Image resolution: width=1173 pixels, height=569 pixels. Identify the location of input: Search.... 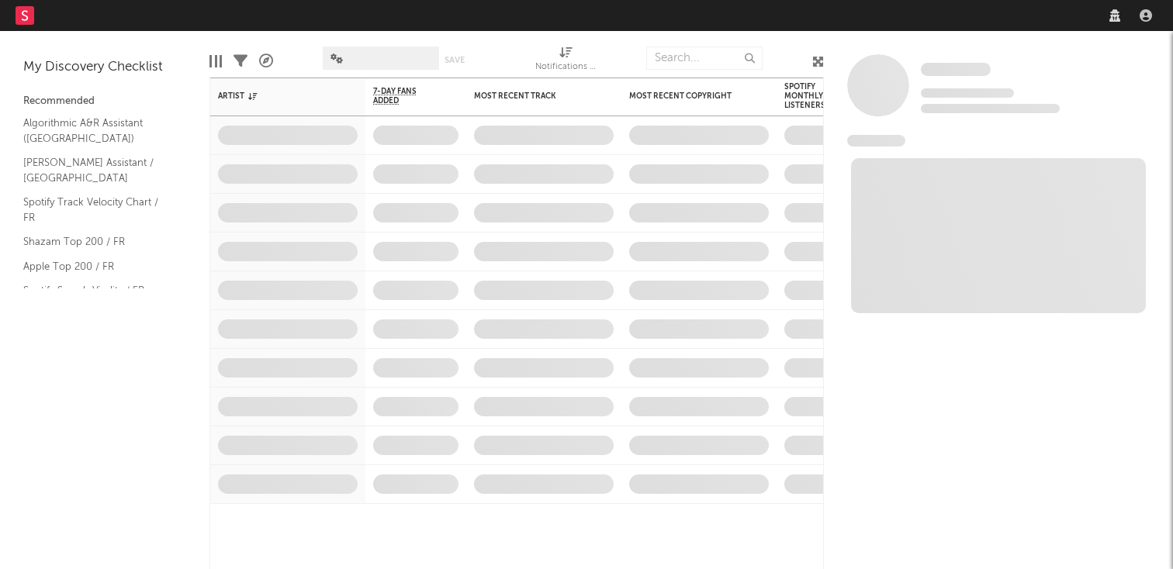
(704, 58).